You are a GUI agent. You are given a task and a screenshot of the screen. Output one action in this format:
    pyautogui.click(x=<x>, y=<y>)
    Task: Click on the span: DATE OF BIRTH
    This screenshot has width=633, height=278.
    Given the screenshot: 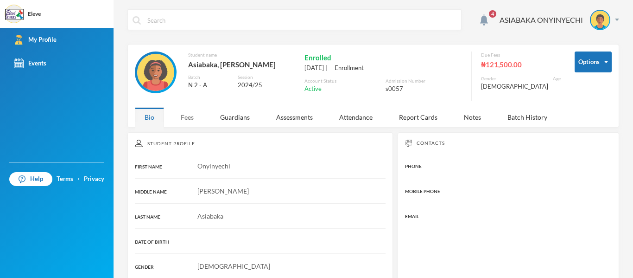 What is the action you would take?
    pyautogui.click(x=152, y=242)
    